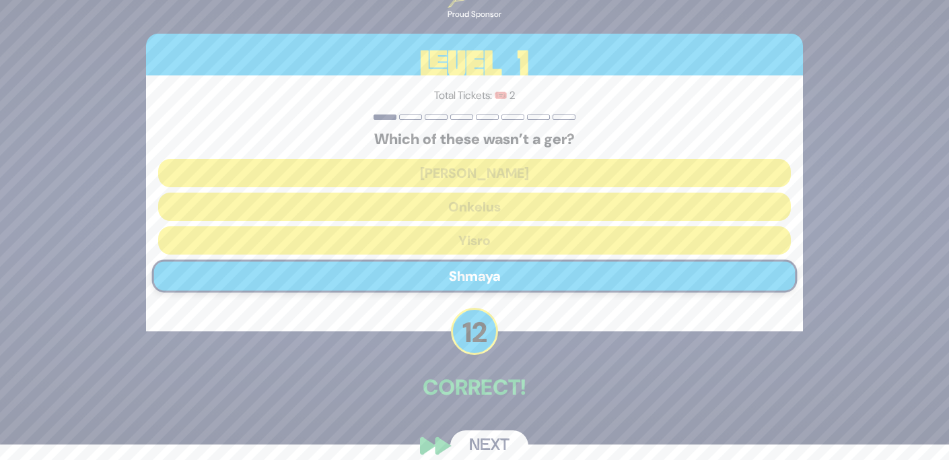  I want to click on h5: Which of these wasn’t a ger?, so click(474, 139).